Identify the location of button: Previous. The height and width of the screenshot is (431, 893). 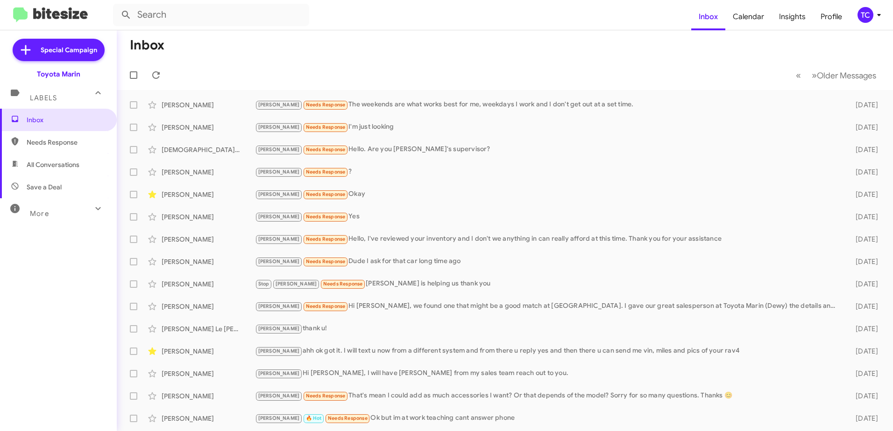
(798, 75).